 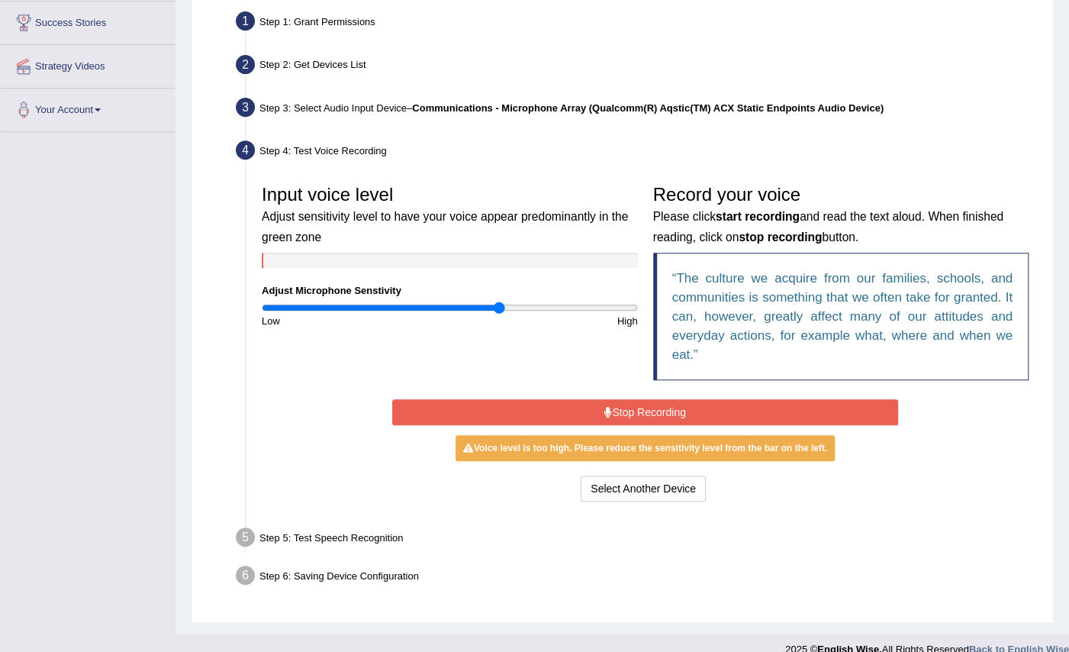 What do you see at coordinates (645, 448) in the screenshot?
I see `div: Voice level is too high. Please reduce the sensitivity level from the bar on the left.` at bounding box center [645, 448].